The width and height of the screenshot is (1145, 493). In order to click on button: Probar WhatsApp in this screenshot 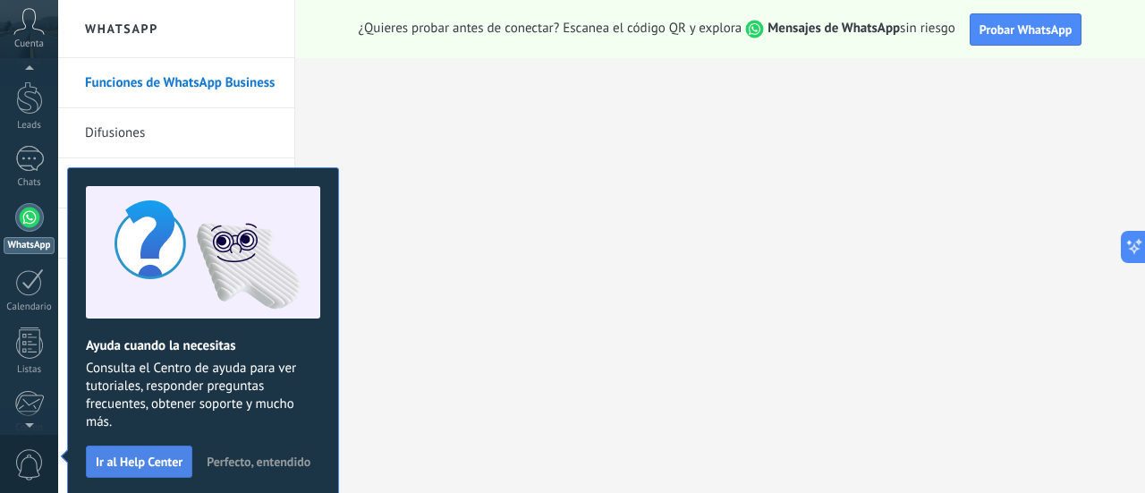, I will do `click(1026, 30)`.